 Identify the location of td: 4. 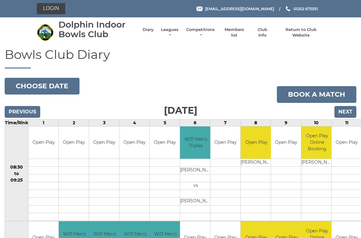
(135, 123).